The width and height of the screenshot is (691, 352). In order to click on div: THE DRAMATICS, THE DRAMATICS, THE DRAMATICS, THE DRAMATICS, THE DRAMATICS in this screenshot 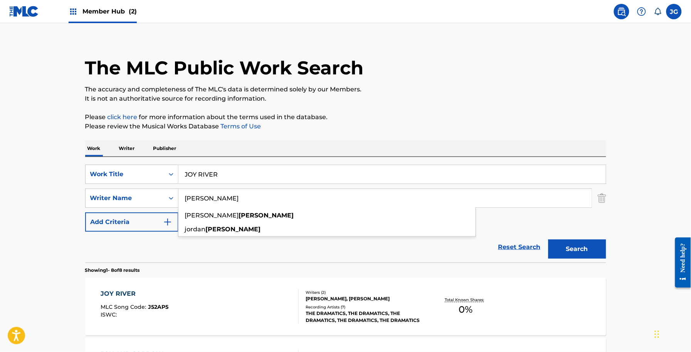, I will do `click(364, 317)`.